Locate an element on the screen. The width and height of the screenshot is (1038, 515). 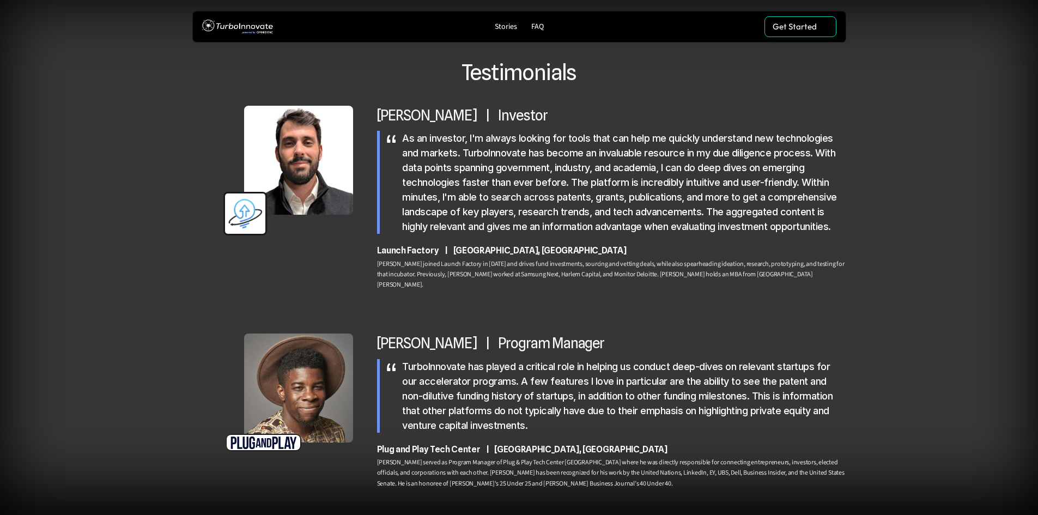
p: FAQ is located at coordinates (537, 27).